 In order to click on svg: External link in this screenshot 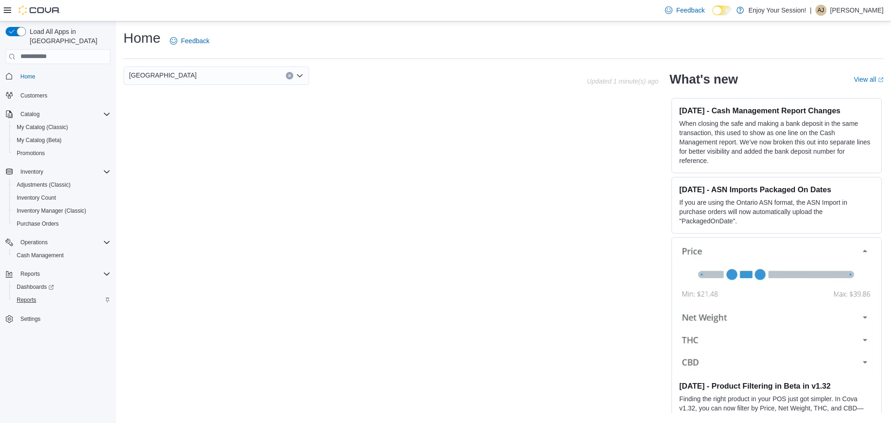, I will do `click(881, 80)`.